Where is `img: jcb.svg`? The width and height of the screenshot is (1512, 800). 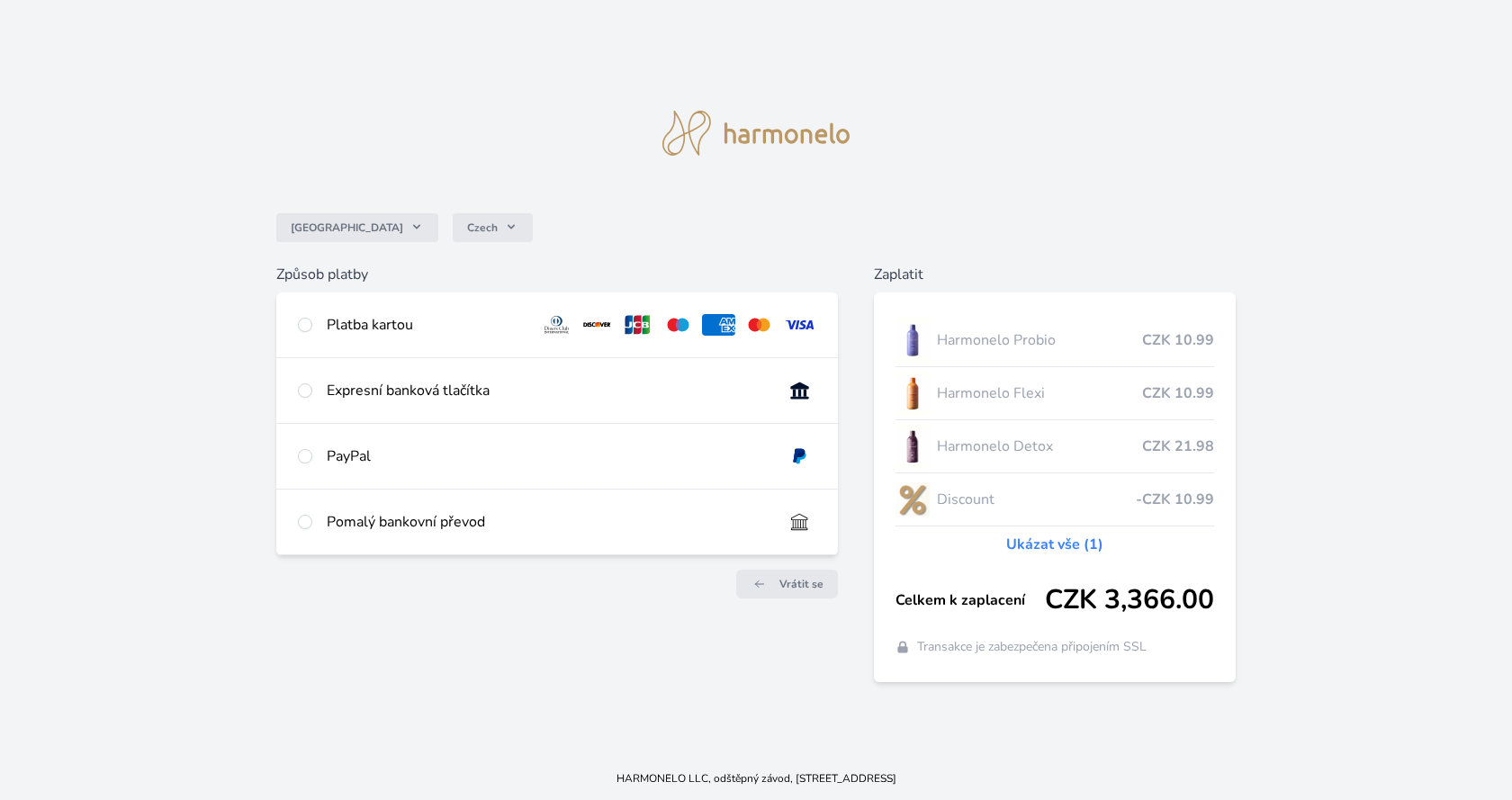
img: jcb.svg is located at coordinates (637, 325).